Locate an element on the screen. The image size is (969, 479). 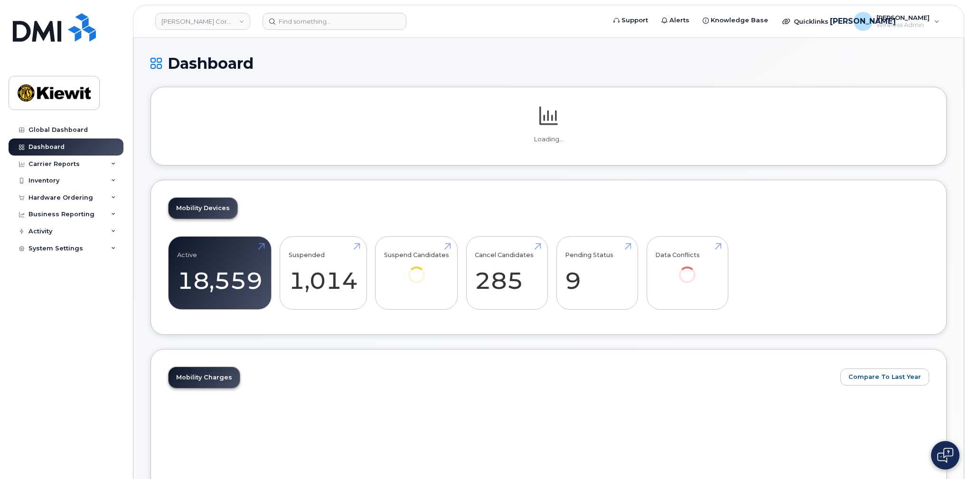
a: Data Conflicts is located at coordinates (687, 269).